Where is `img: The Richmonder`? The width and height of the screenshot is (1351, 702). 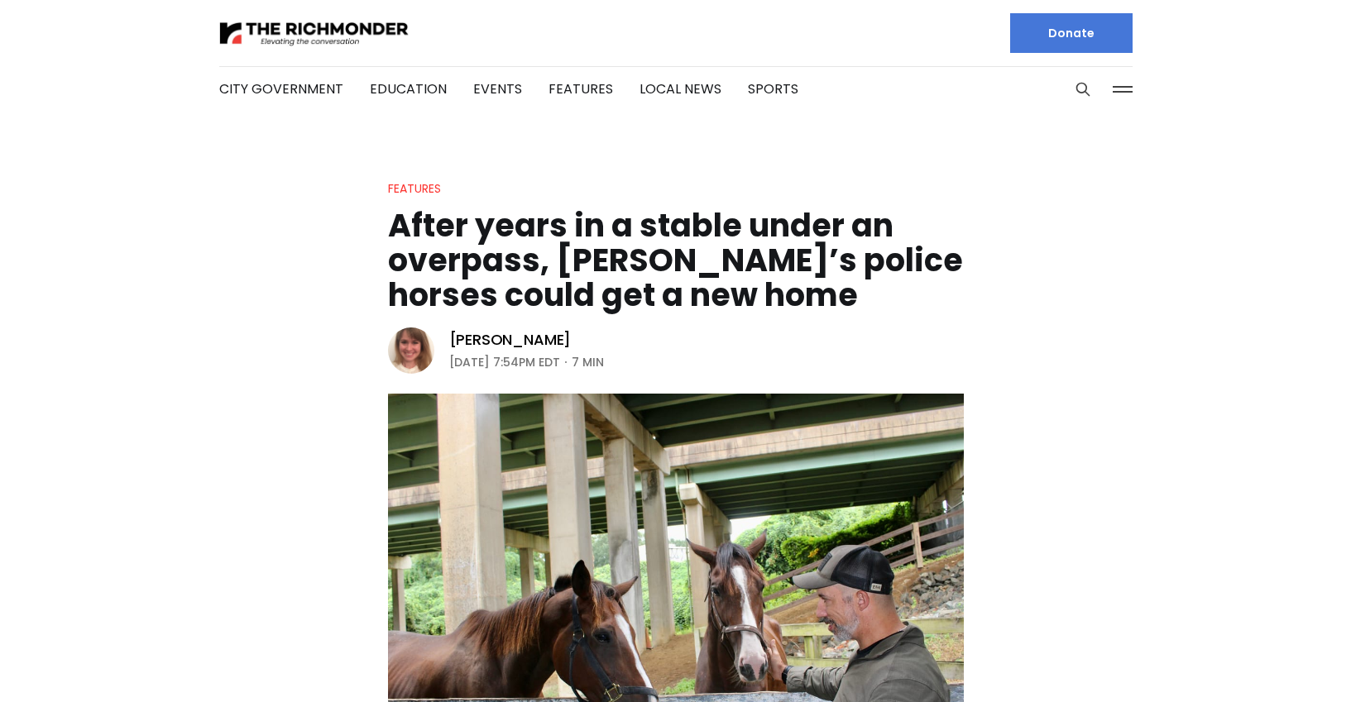
img: The Richmonder is located at coordinates (314, 33).